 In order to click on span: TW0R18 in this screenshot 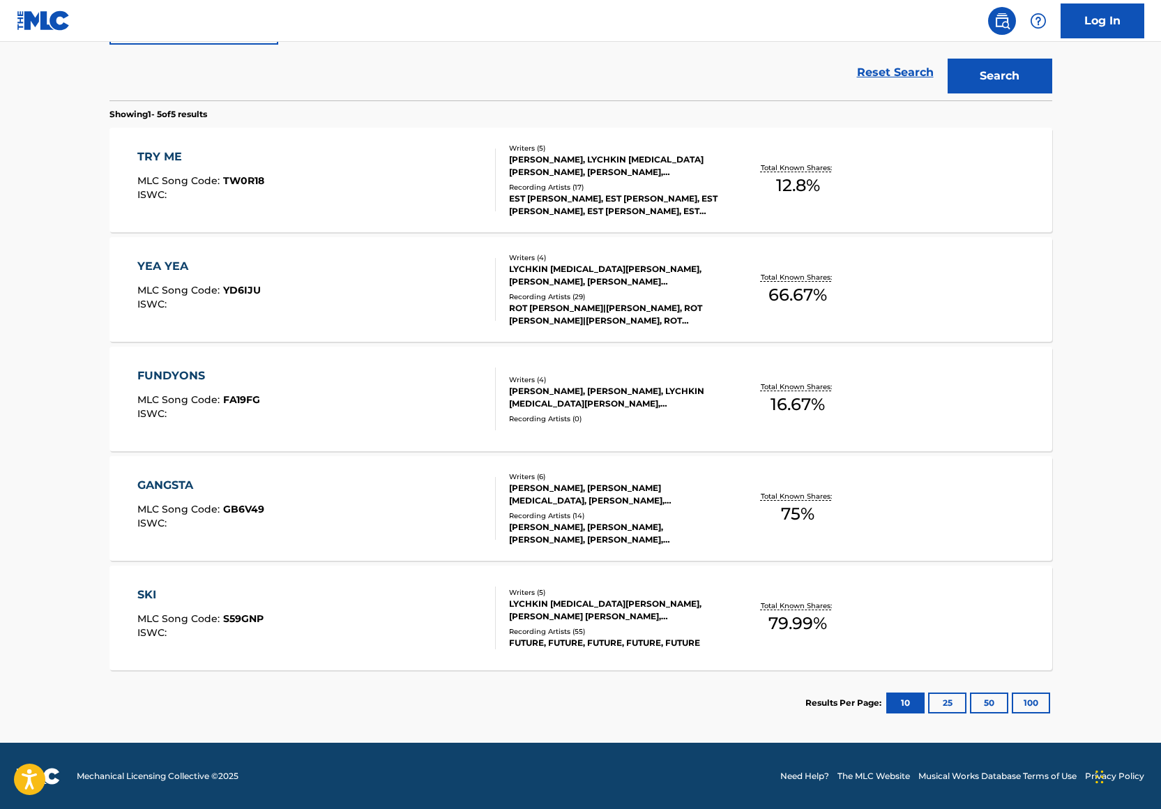, I will do `click(243, 181)`.